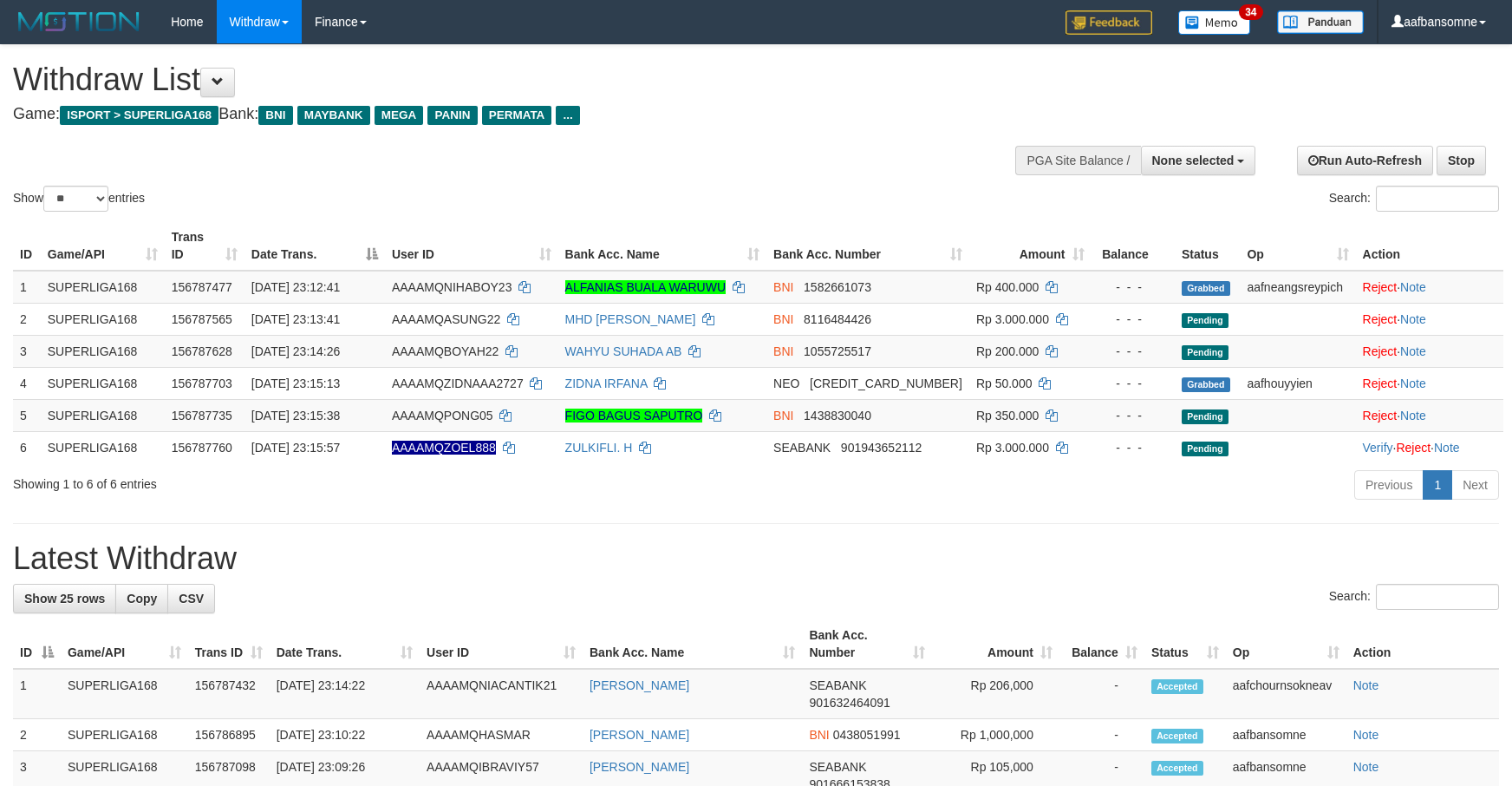 The height and width of the screenshot is (786, 1512). I want to click on span: AAAAMQNIHABOY23, so click(452, 287).